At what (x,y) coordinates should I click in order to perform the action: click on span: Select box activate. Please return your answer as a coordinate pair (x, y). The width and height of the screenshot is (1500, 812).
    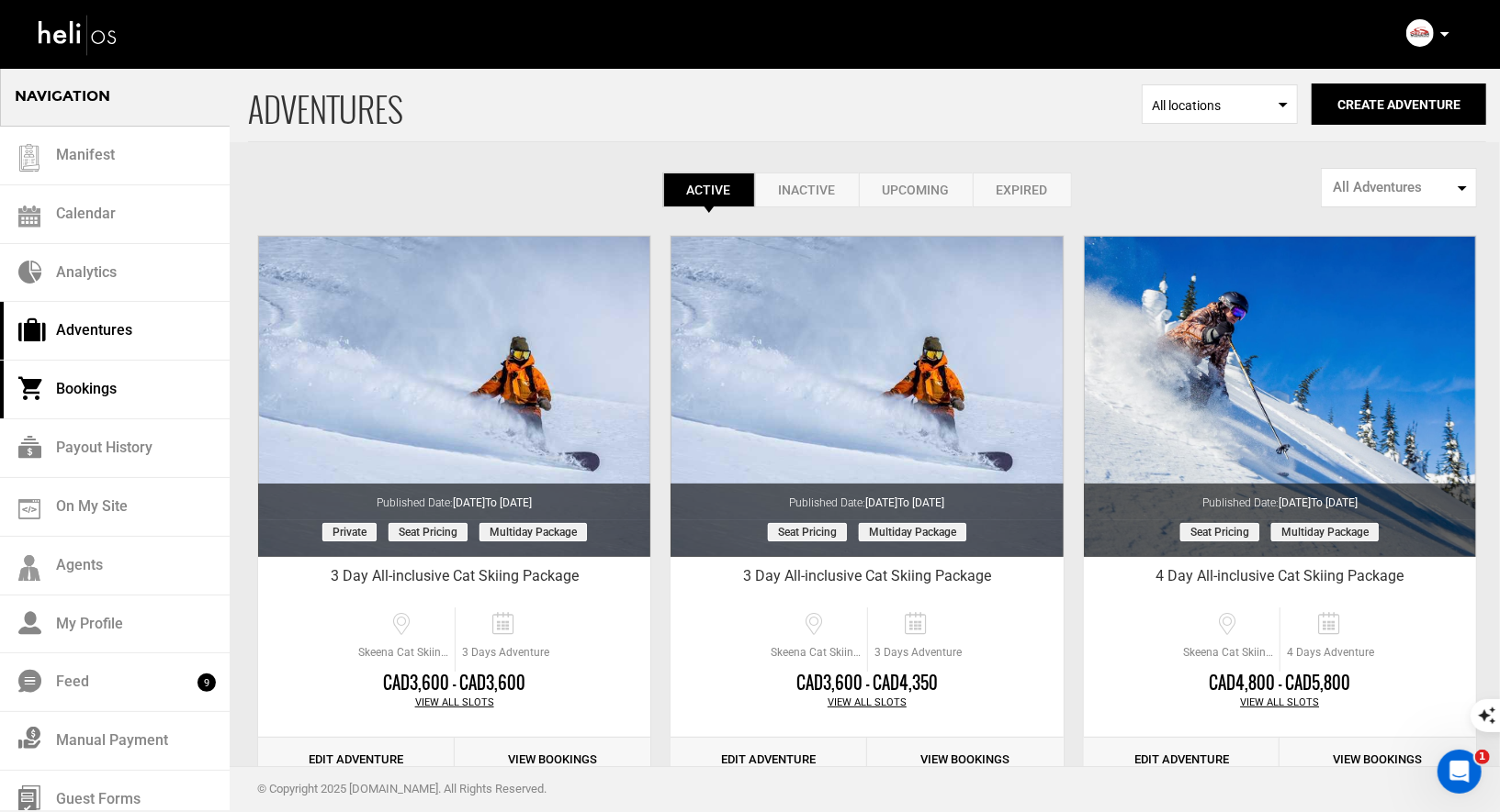
    Looking at the image, I should click on (1219, 103).